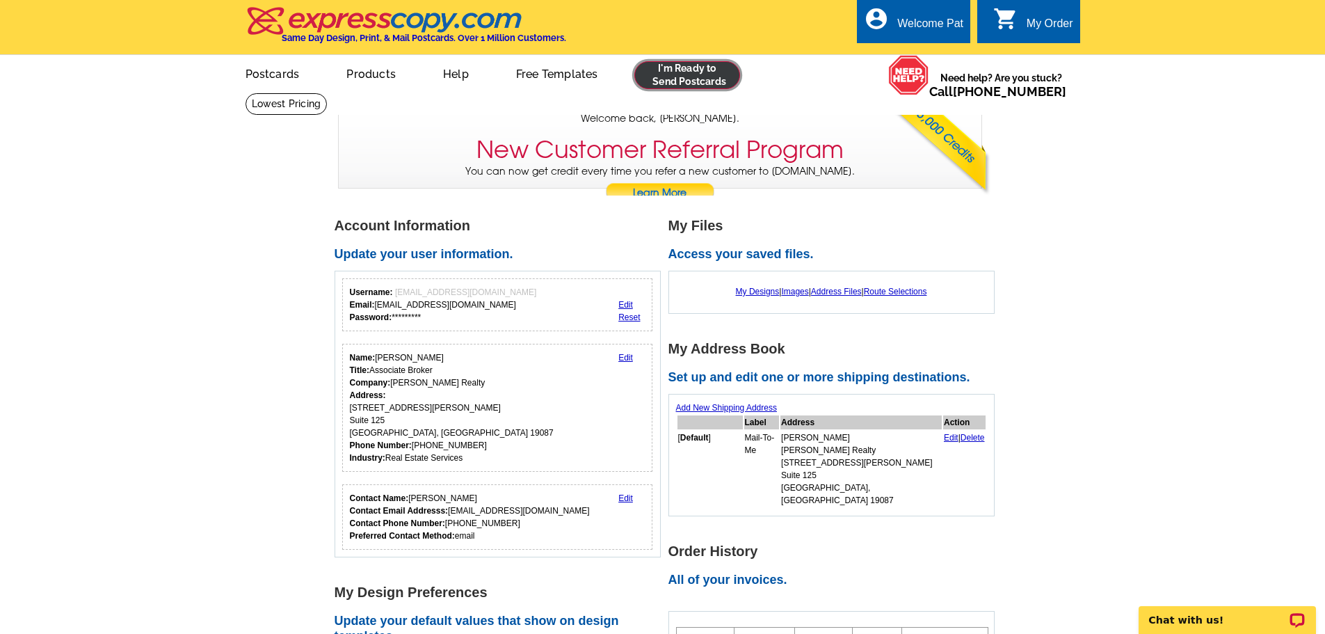 This screenshot has width=1325, height=634. Describe the element at coordinates (877, 19) in the screenshot. I see `i: account_circle` at that location.